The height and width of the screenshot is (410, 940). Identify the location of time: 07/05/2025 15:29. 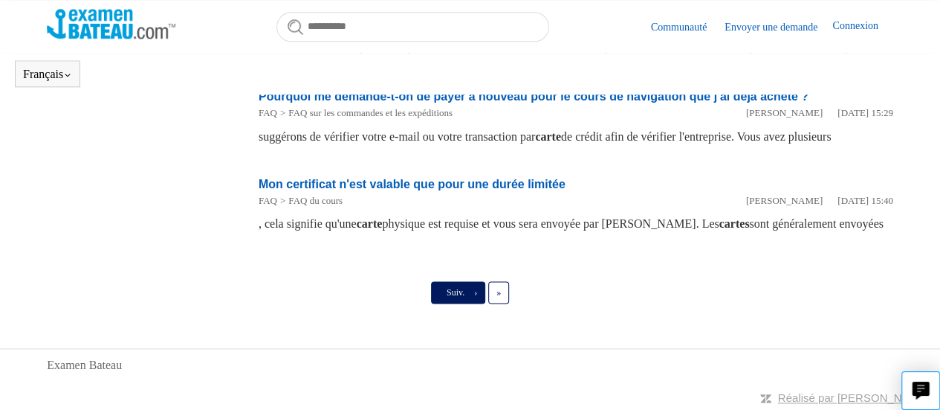
(865, 112).